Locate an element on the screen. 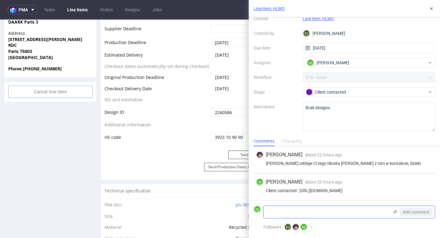 The width and height of the screenshot is (440, 238). label: Description is located at coordinates (276, 117).